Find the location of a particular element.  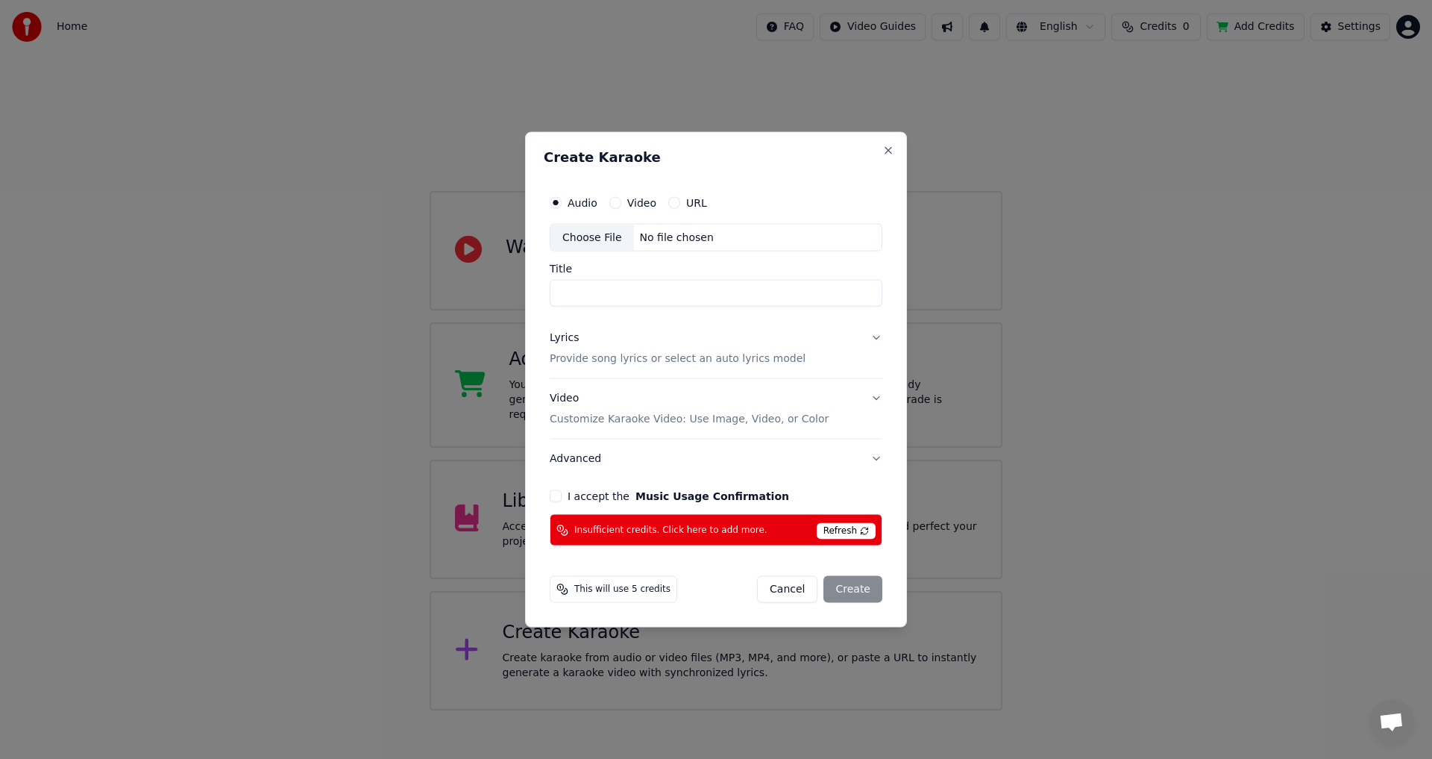

label: Title is located at coordinates (716, 269).